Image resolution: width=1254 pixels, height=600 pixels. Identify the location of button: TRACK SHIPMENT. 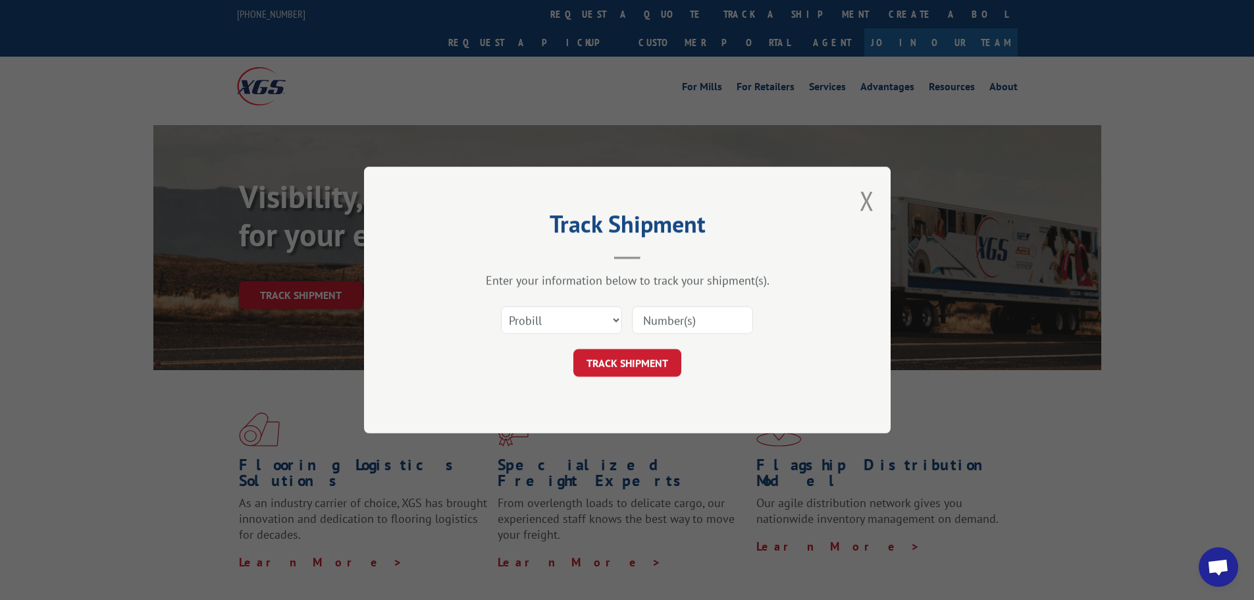
(627, 363).